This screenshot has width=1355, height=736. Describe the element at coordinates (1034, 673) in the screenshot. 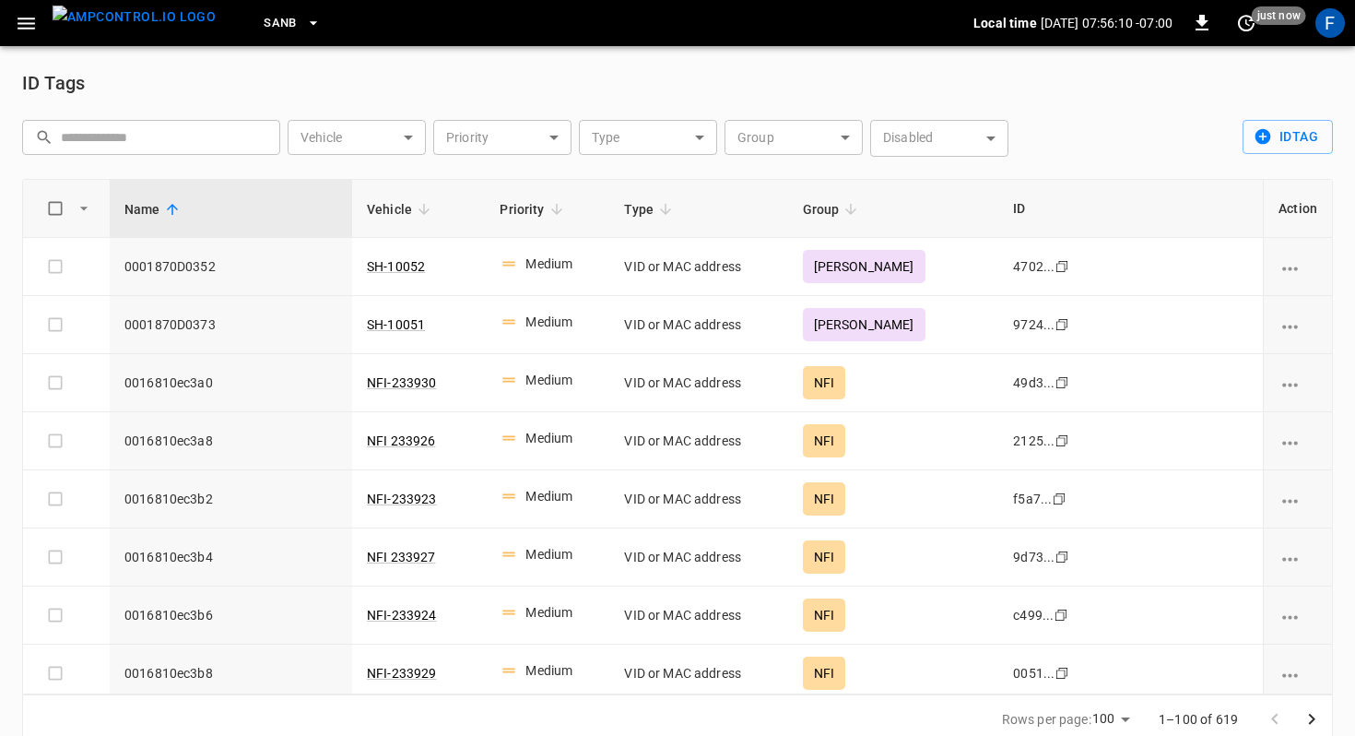

I see `div: 0051...` at that location.